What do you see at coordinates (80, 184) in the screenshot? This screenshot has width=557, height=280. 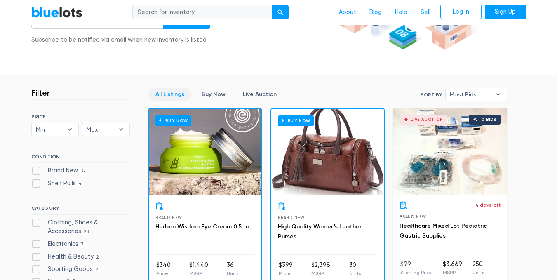 I see `span: 4` at bounding box center [80, 184].